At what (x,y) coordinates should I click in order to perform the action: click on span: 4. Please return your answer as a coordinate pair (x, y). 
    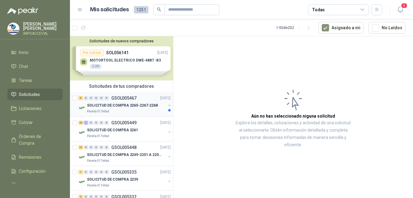
    Looking at the image, I should click on (405, 5).